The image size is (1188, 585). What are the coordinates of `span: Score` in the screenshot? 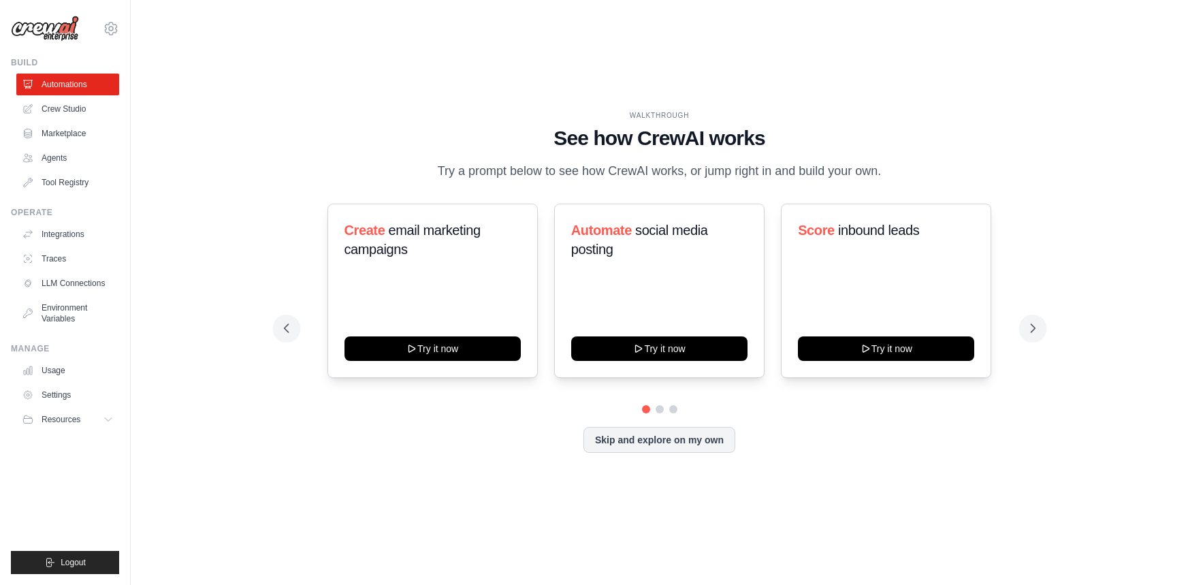 It's located at (816, 230).